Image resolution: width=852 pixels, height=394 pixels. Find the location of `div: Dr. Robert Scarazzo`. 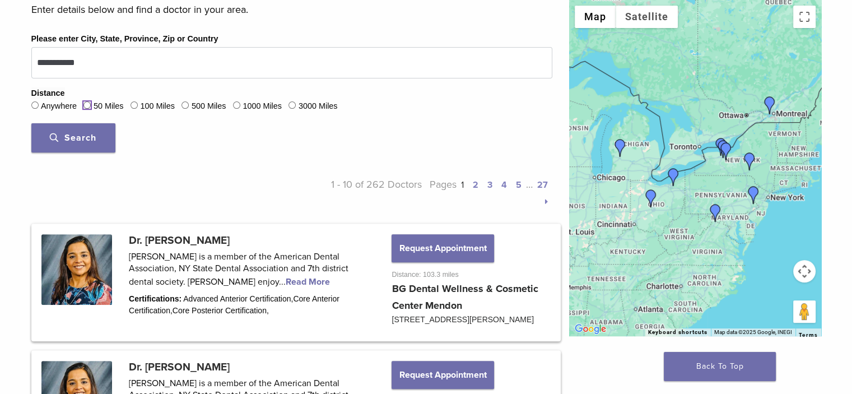

div: Dr. Robert Scarazzo is located at coordinates (754, 195).